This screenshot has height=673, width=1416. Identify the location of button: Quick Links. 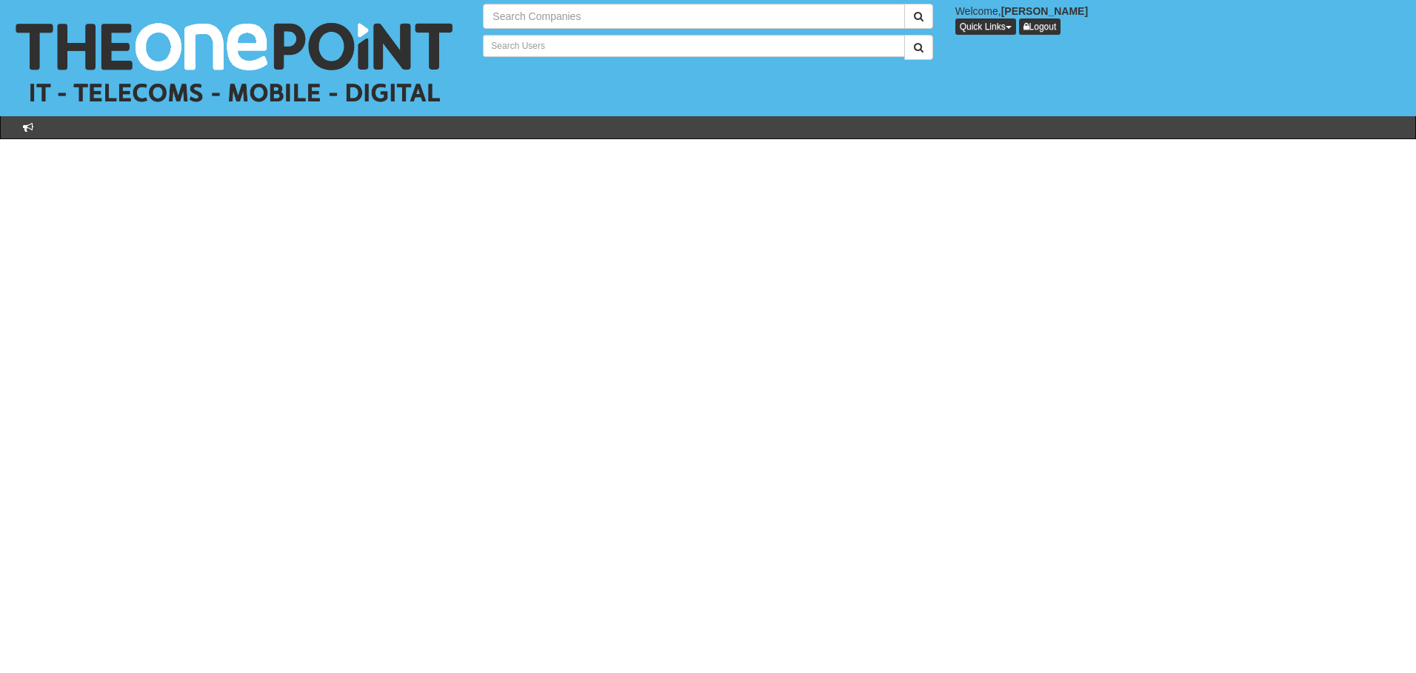
(986, 27).